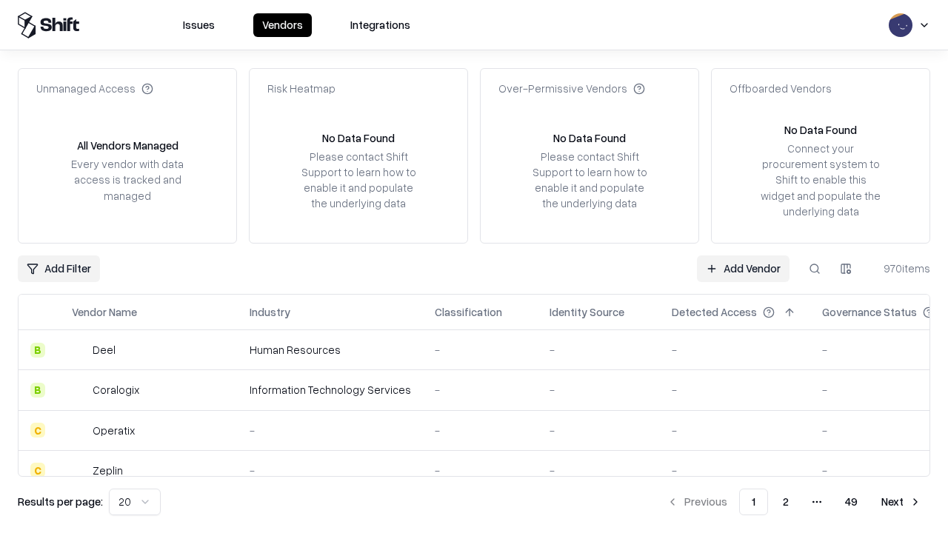  What do you see at coordinates (79, 390) in the screenshot?
I see `img: Coralogix` at bounding box center [79, 390].